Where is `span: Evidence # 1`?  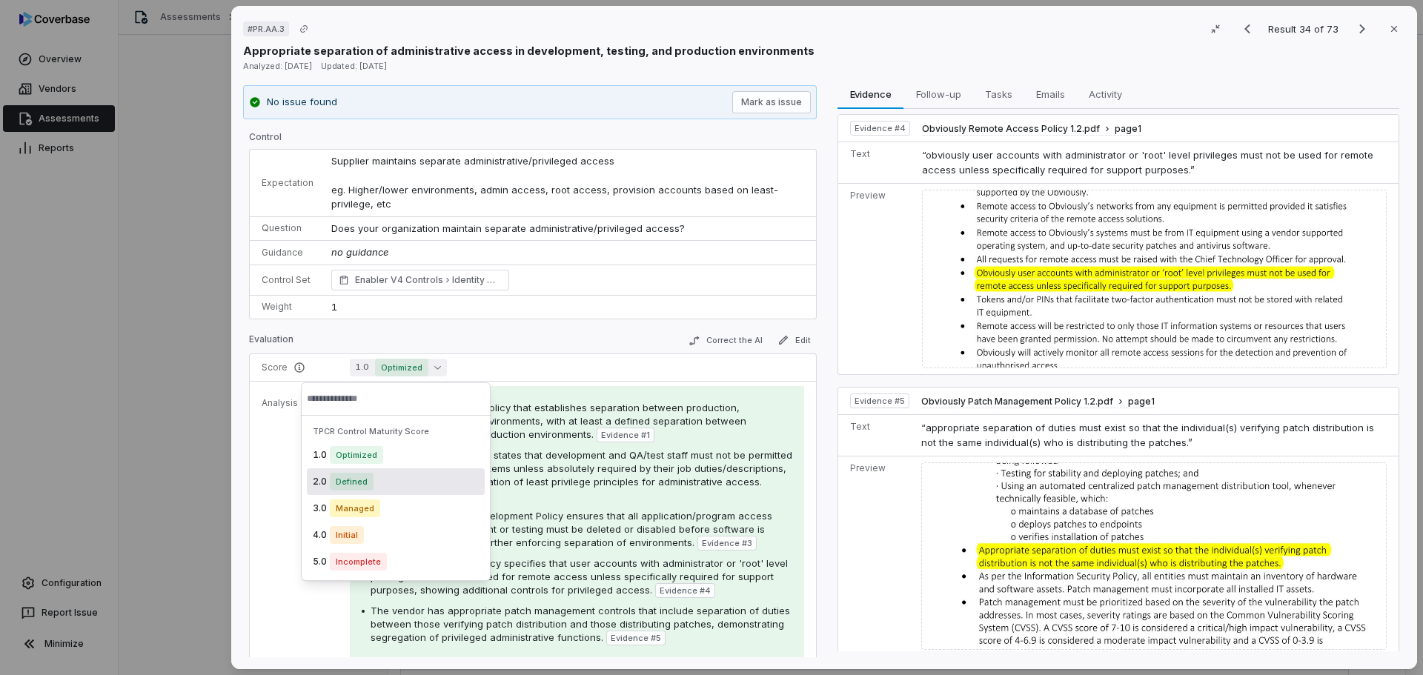
span: Evidence # 1 is located at coordinates (625, 435).